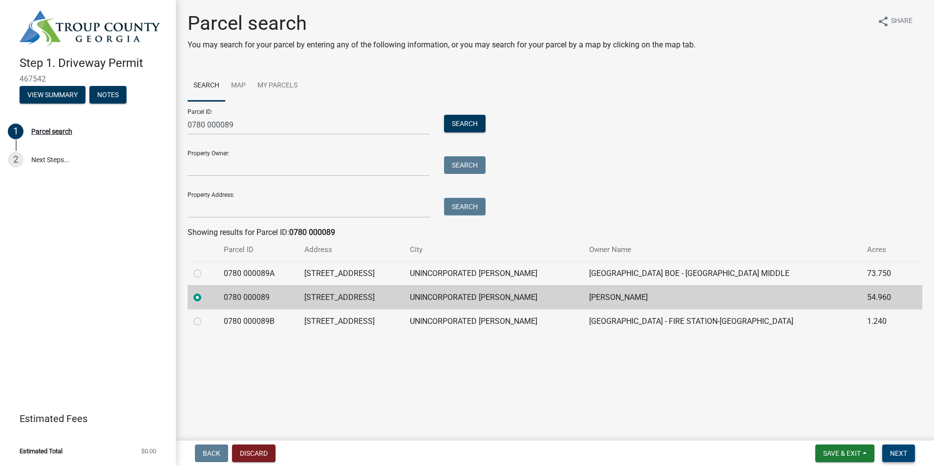 The height and width of the screenshot is (466, 934). What do you see at coordinates (238, 86) in the screenshot?
I see `a: Map` at bounding box center [238, 86].